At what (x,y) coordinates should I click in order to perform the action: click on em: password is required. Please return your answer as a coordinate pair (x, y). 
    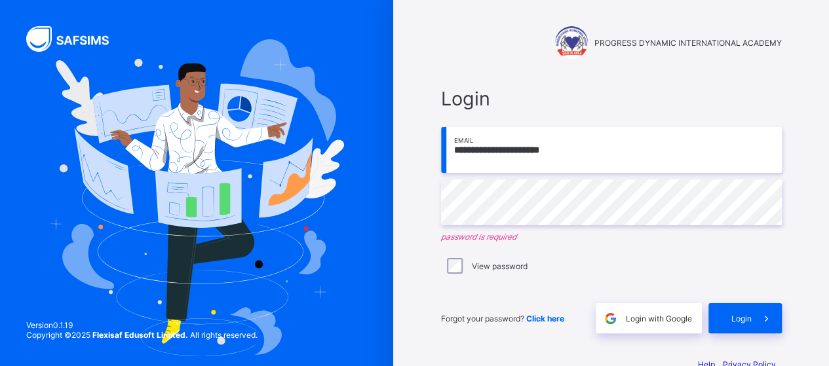
    Looking at the image, I should click on (611, 237).